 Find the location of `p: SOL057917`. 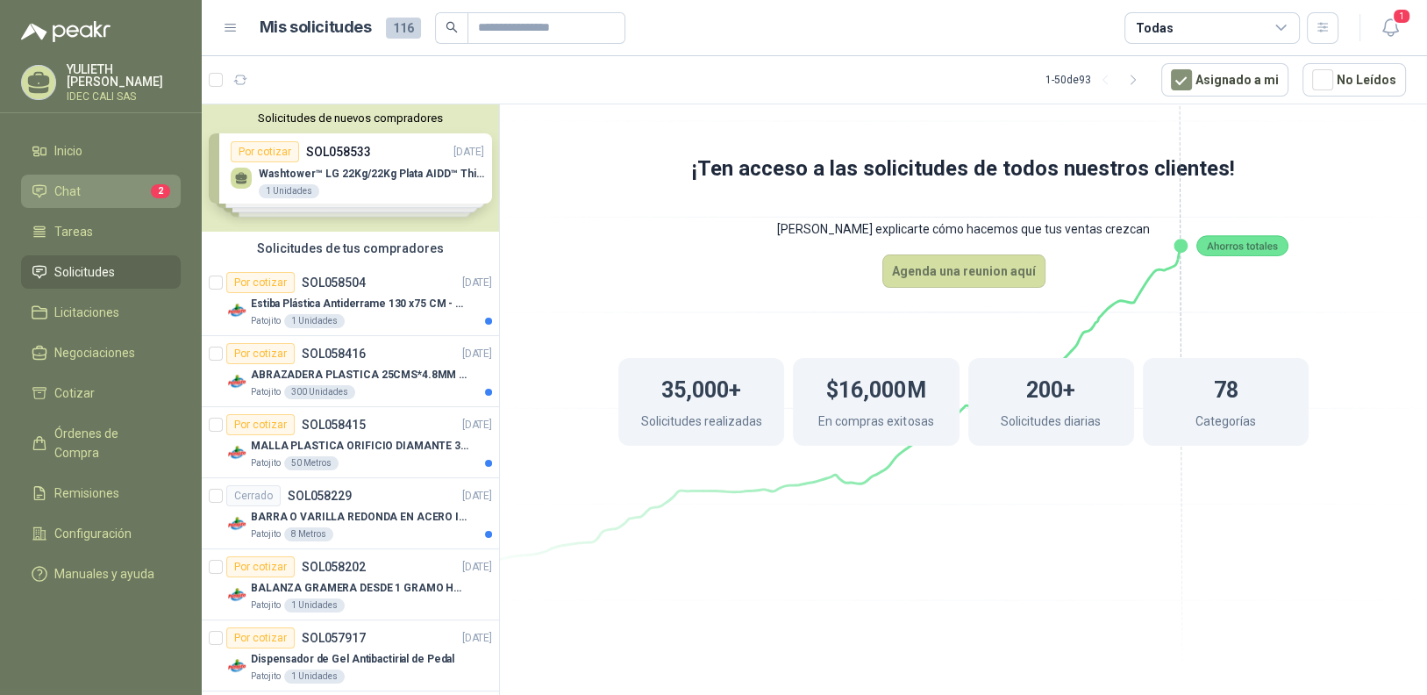

p: SOL057917 is located at coordinates (333, 638).